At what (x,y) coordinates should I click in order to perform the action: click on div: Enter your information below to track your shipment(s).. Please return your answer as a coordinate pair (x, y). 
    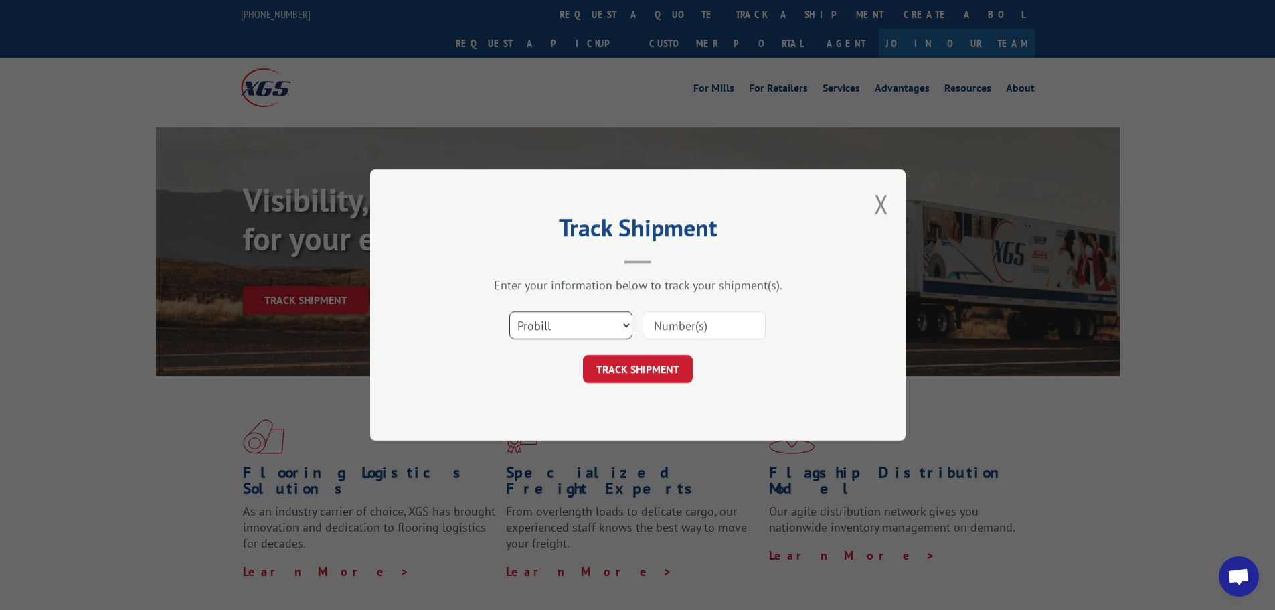
    Looking at the image, I should click on (638, 284).